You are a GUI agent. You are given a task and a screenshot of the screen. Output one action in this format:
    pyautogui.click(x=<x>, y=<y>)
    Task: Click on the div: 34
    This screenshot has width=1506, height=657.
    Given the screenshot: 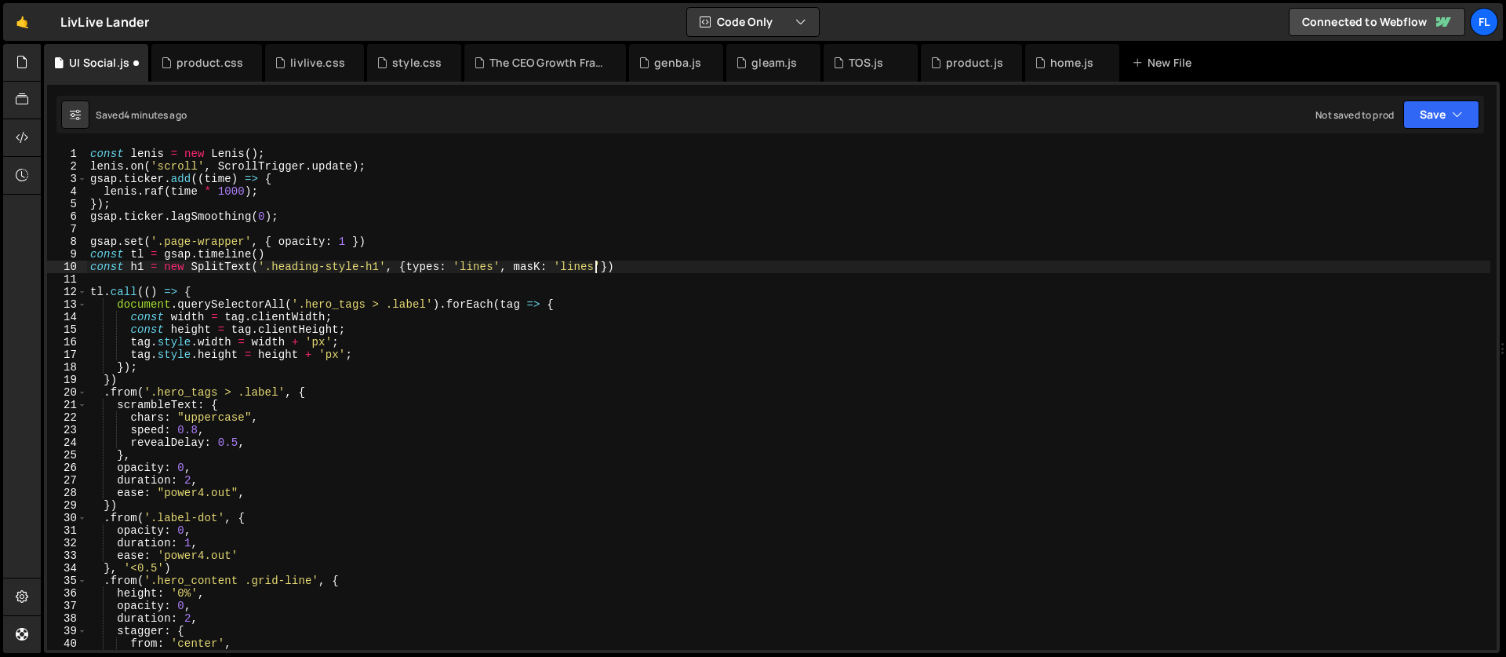 What is the action you would take?
    pyautogui.click(x=67, y=568)
    